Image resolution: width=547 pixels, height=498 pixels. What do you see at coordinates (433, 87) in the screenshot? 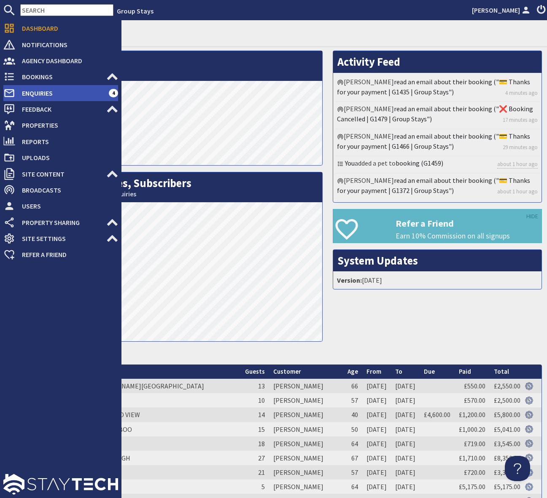
I see `a: read an email about their booking ("💳 Thanks for your payment | G1435 | Group Stays")` at bounding box center [433, 87].